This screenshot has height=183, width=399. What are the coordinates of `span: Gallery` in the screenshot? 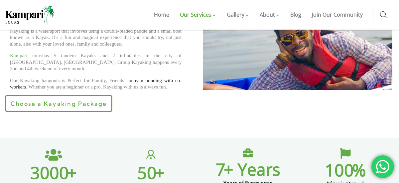 It's located at (235, 15).